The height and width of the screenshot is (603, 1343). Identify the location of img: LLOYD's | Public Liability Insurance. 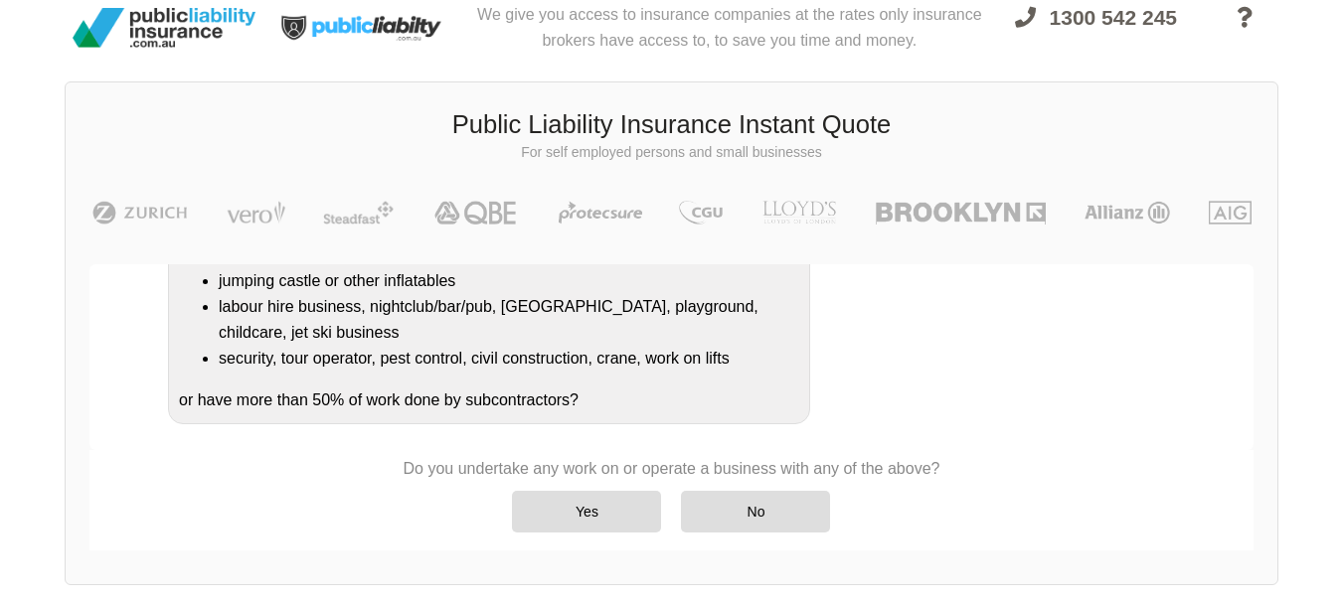
(799, 213).